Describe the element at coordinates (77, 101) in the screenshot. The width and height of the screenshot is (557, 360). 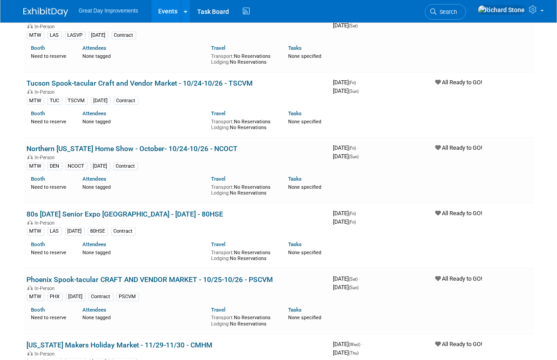
I see `div: TSCVM` at that location.